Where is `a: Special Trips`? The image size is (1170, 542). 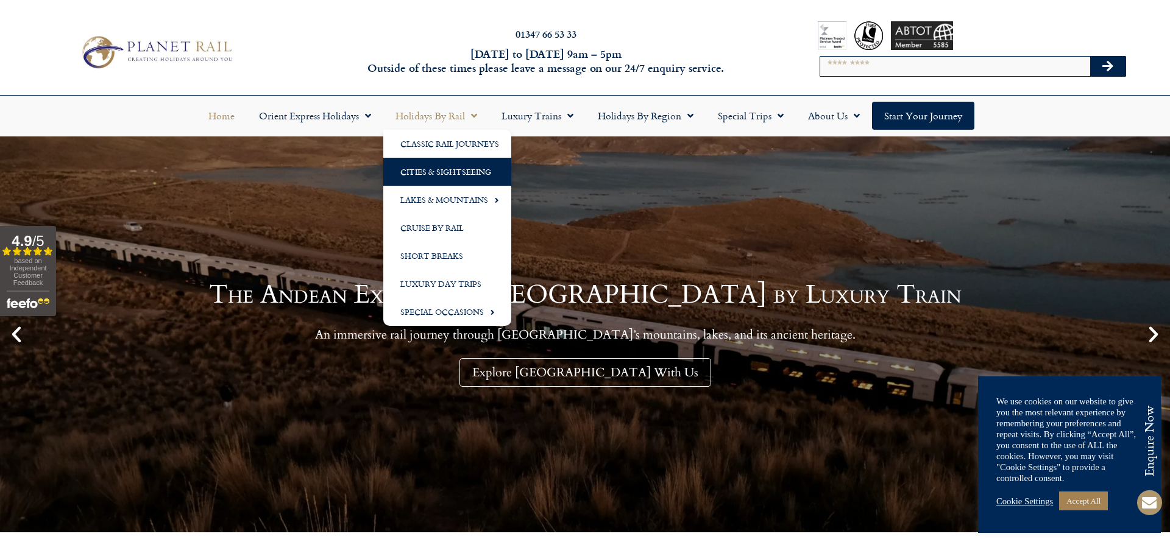
a: Special Trips is located at coordinates (751, 116).